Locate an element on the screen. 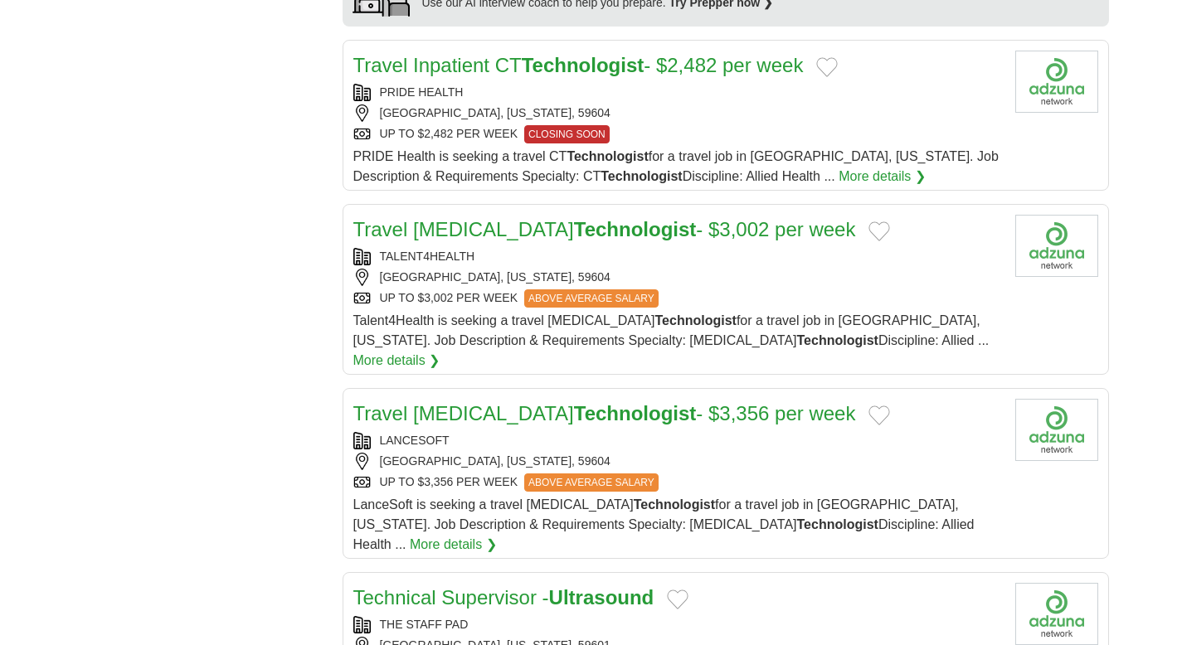 The height and width of the screenshot is (645, 1182). div: LANCESOFT is located at coordinates (677, 440).